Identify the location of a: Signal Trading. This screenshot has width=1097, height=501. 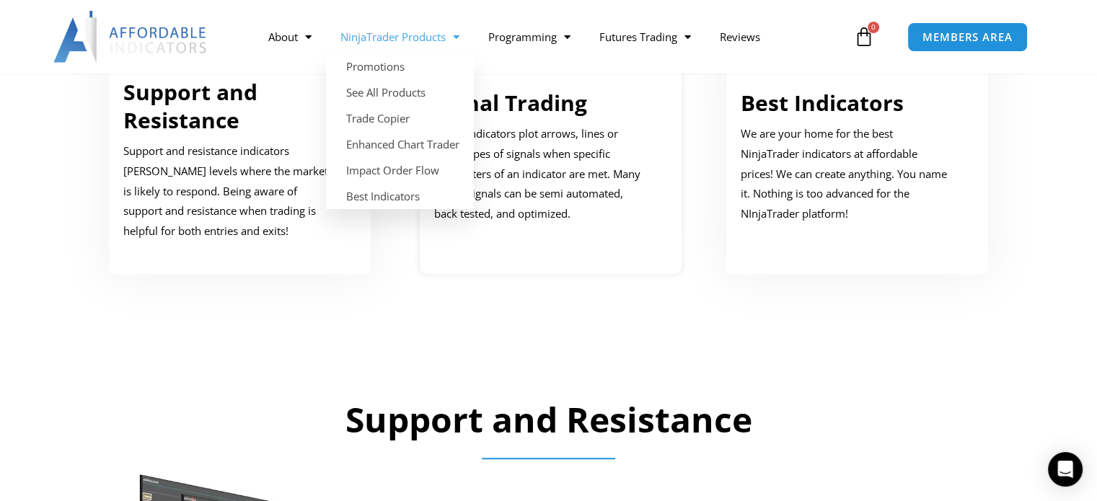
(511, 102).